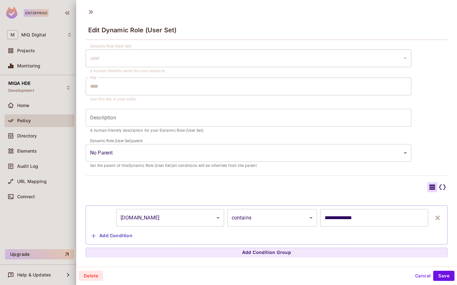  I want to click on button: Save, so click(443, 276).